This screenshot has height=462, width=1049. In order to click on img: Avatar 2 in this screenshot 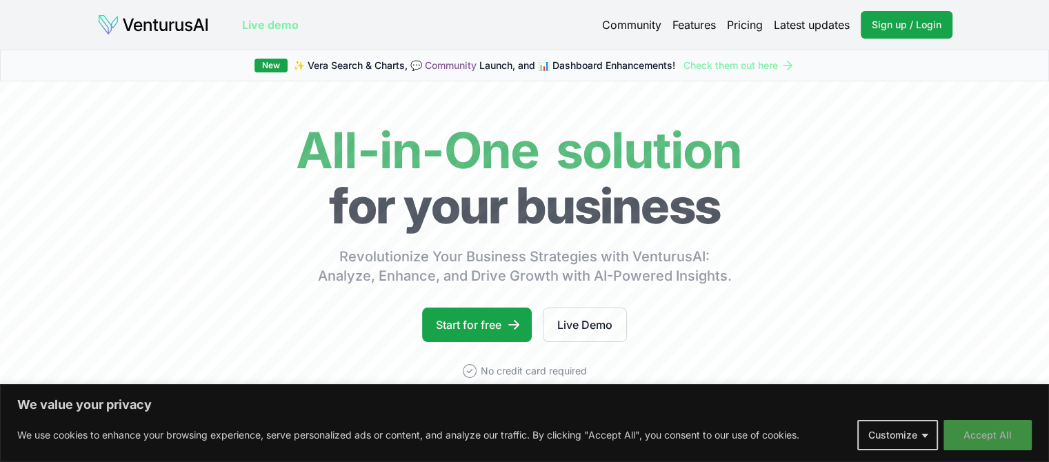, I will do `click(572, 400)`.